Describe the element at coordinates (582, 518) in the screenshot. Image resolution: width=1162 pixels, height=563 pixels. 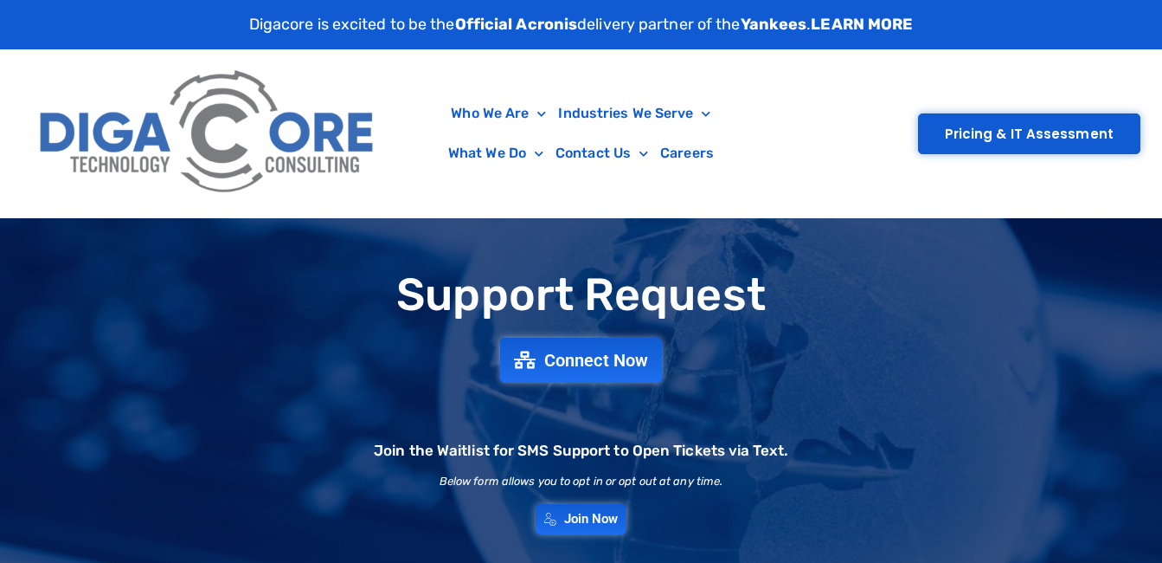
I see `a: Join Now` at that location.